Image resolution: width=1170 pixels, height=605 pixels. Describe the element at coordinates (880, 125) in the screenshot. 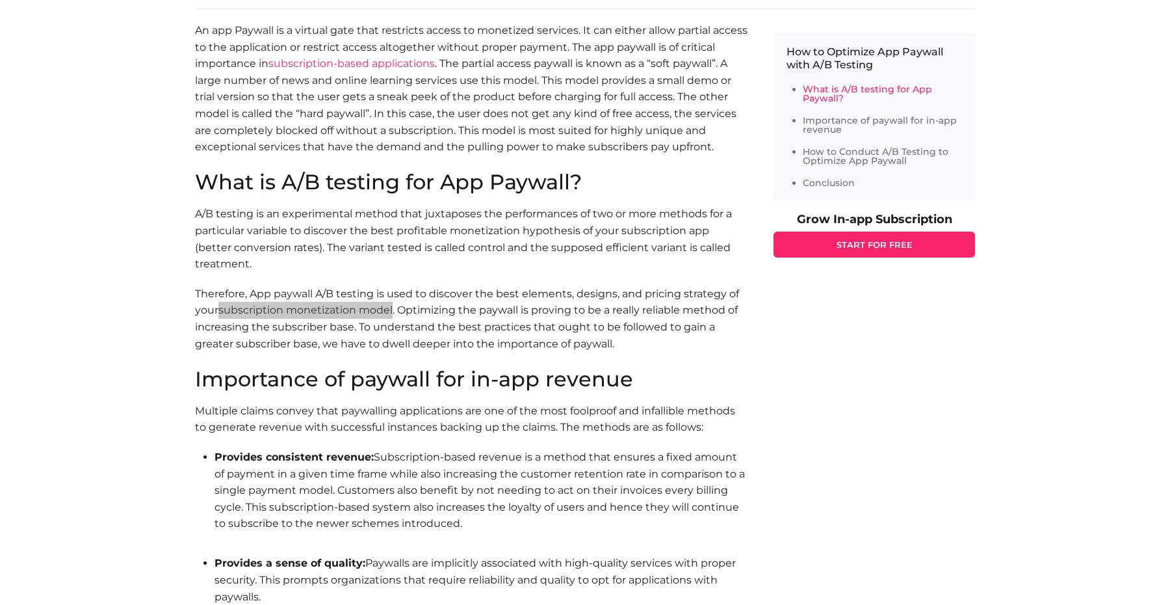

I see `a: Importance of paywall for in-app revenue` at that location.